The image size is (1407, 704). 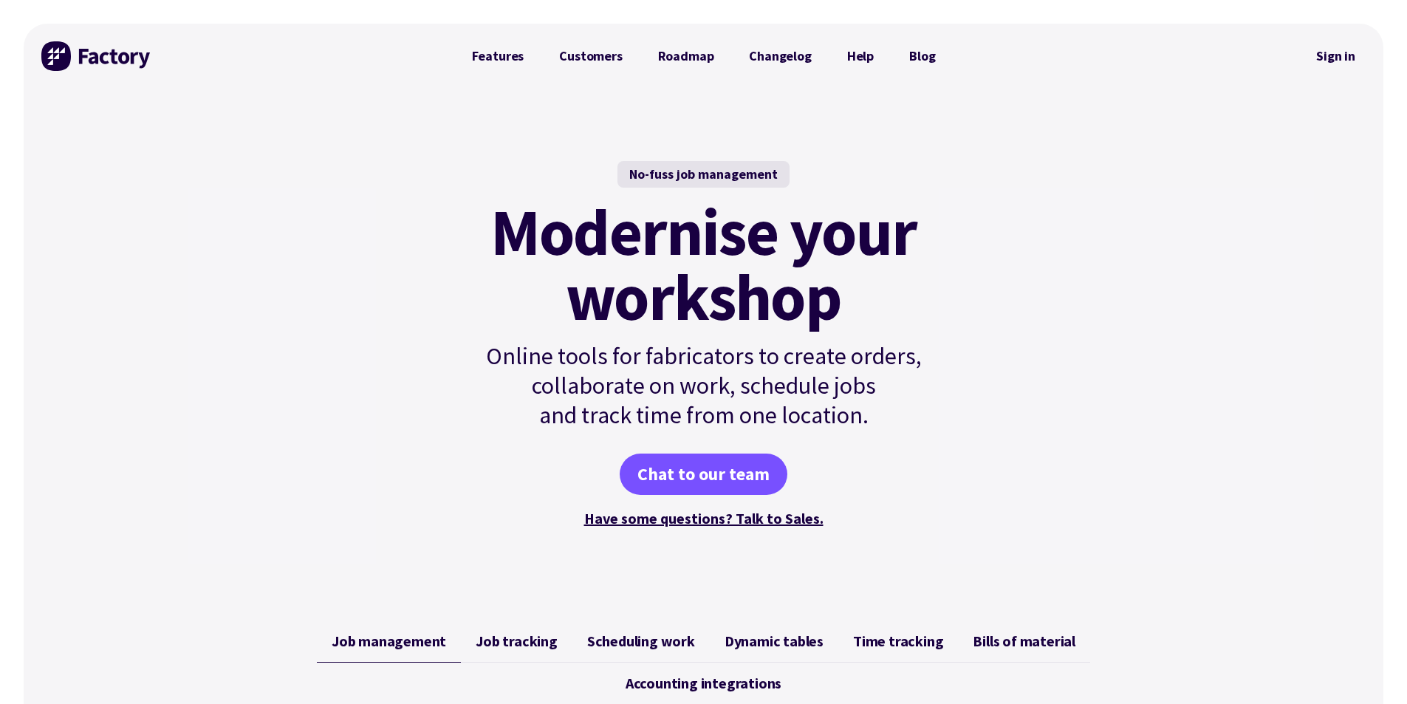 I want to click on div: No-fuss job management, so click(x=703, y=174).